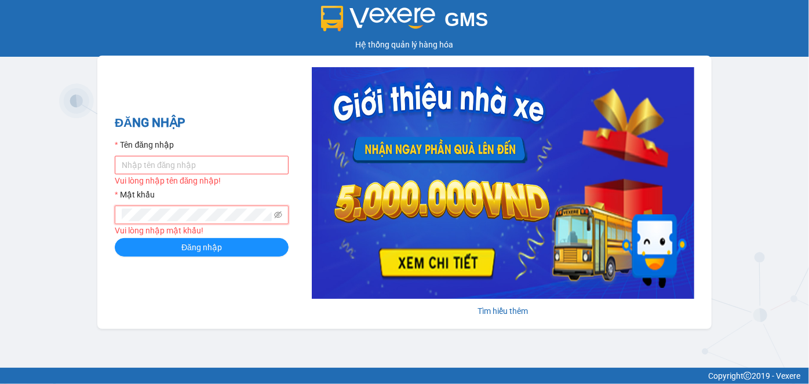  What do you see at coordinates (196, 215) in the screenshot?
I see `input: Mật khẩu` at bounding box center [196, 215].